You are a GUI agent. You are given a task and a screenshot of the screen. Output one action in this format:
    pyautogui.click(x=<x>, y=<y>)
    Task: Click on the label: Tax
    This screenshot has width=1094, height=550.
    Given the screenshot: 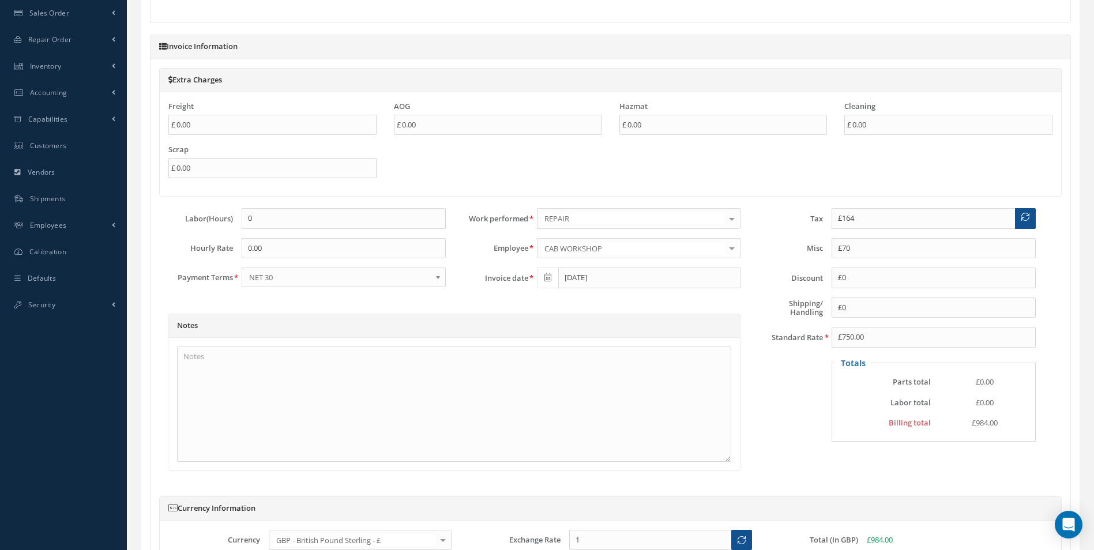 What is the action you would take?
    pyautogui.click(x=786, y=219)
    